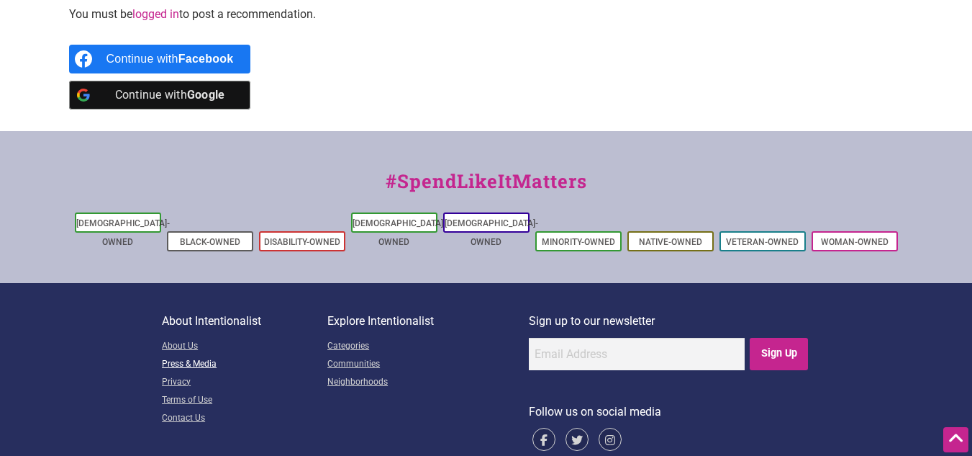  What do you see at coordinates (245, 321) in the screenshot?
I see `p: About Intentionalist` at bounding box center [245, 321].